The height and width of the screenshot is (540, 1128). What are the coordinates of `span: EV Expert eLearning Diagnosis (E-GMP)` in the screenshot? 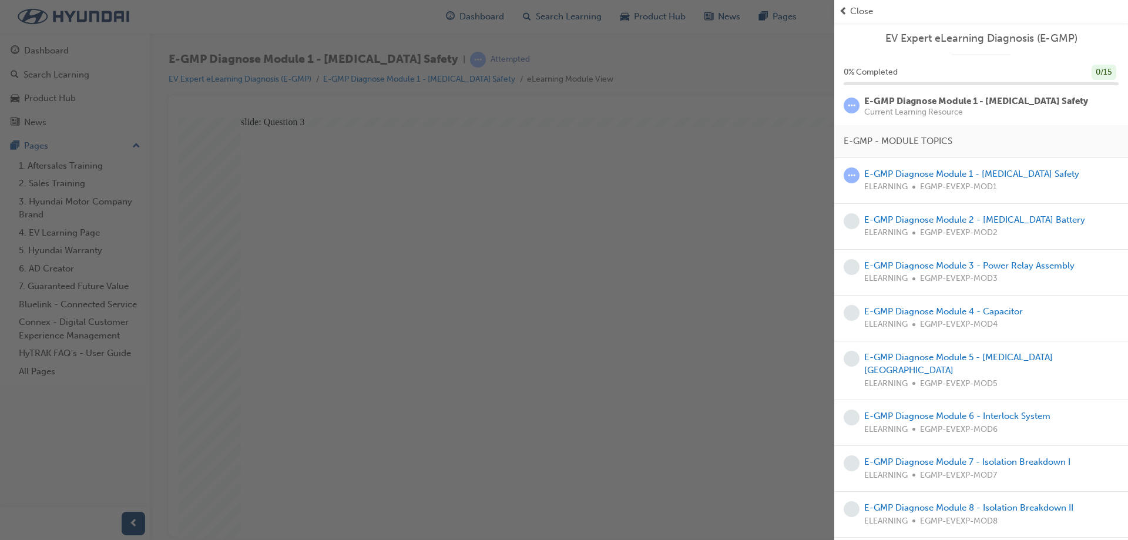 It's located at (981, 38).